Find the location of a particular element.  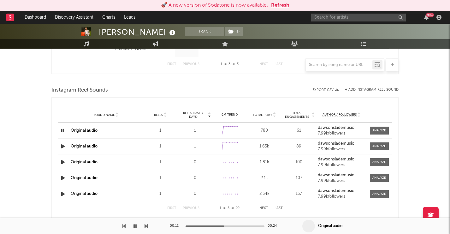

div: 2.54k is located at coordinates (264, 194).